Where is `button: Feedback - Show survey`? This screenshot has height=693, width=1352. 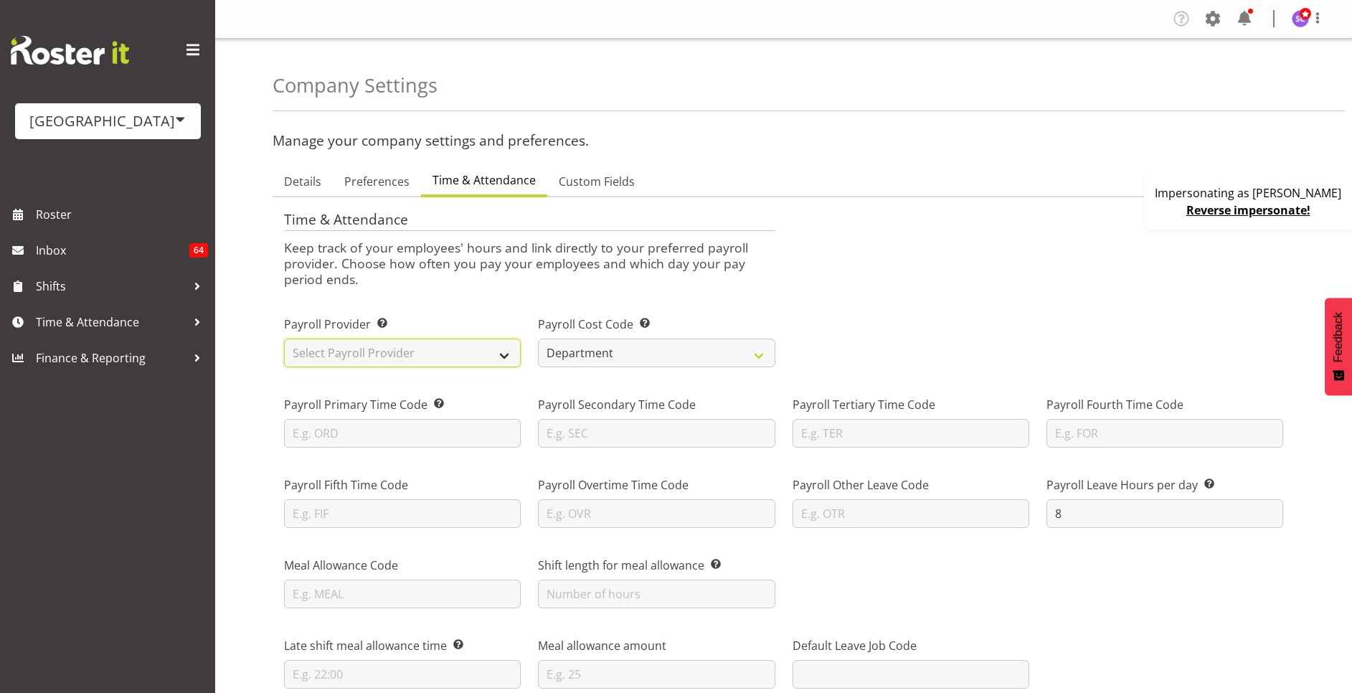
button: Feedback - Show survey is located at coordinates (1338, 346).